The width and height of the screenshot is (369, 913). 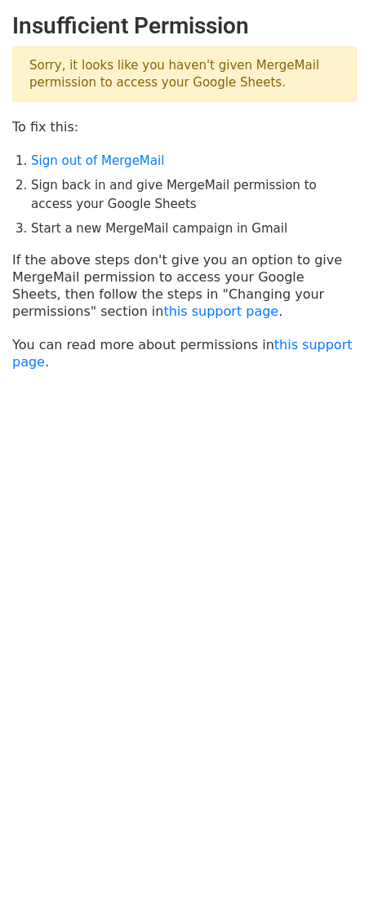 What do you see at coordinates (193, 229) in the screenshot?
I see `li: Start a new MergeMail campaign in Gmail` at bounding box center [193, 229].